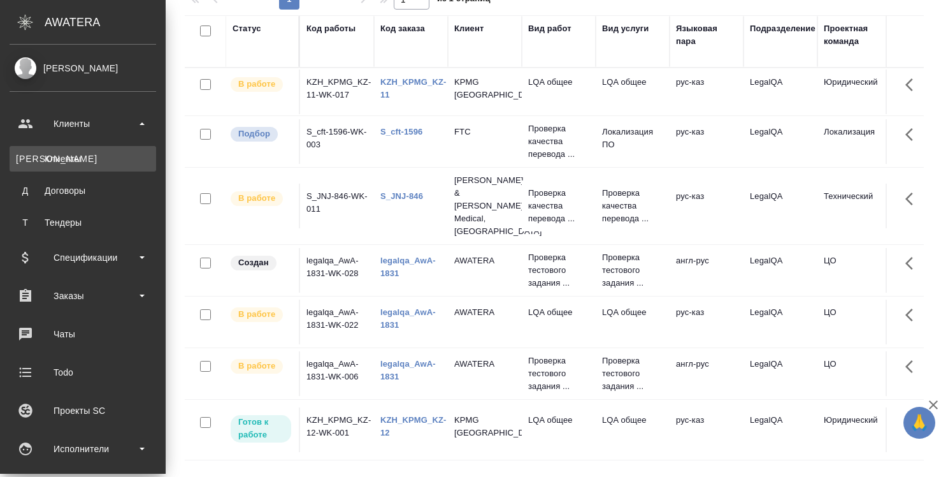  I want to click on a: Todo, so click(83, 372).